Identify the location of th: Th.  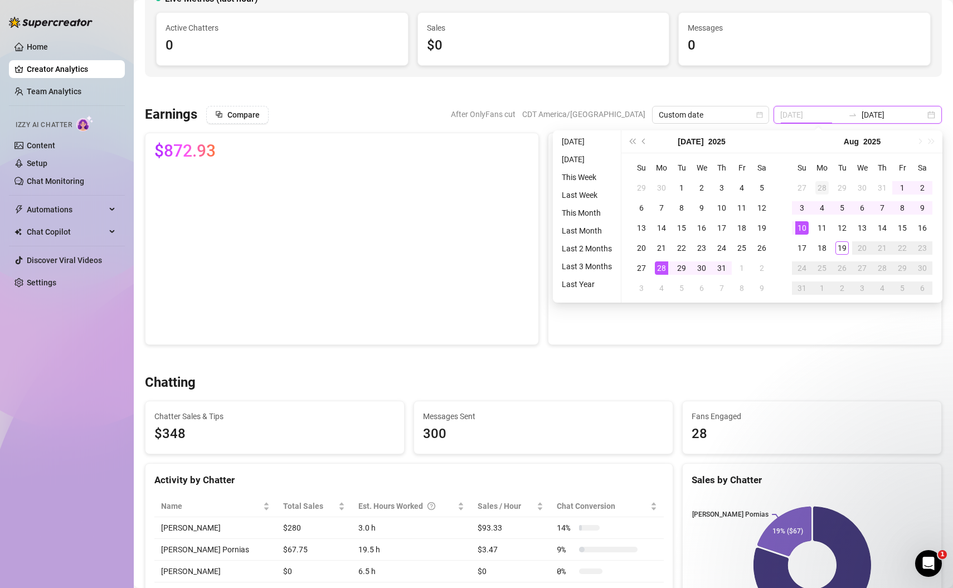
(722, 168).